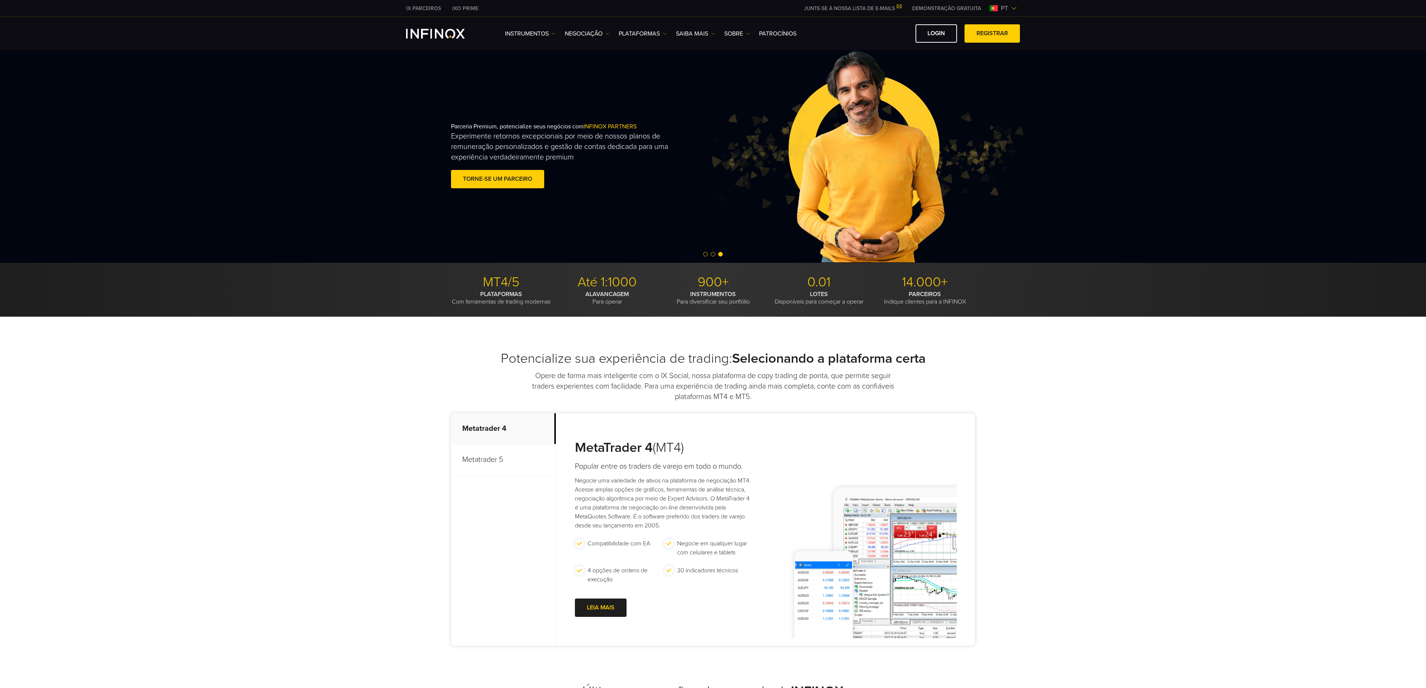  What do you see at coordinates (607, 294) in the screenshot?
I see `strong: ALAVANCAGEM` at bounding box center [607, 294].